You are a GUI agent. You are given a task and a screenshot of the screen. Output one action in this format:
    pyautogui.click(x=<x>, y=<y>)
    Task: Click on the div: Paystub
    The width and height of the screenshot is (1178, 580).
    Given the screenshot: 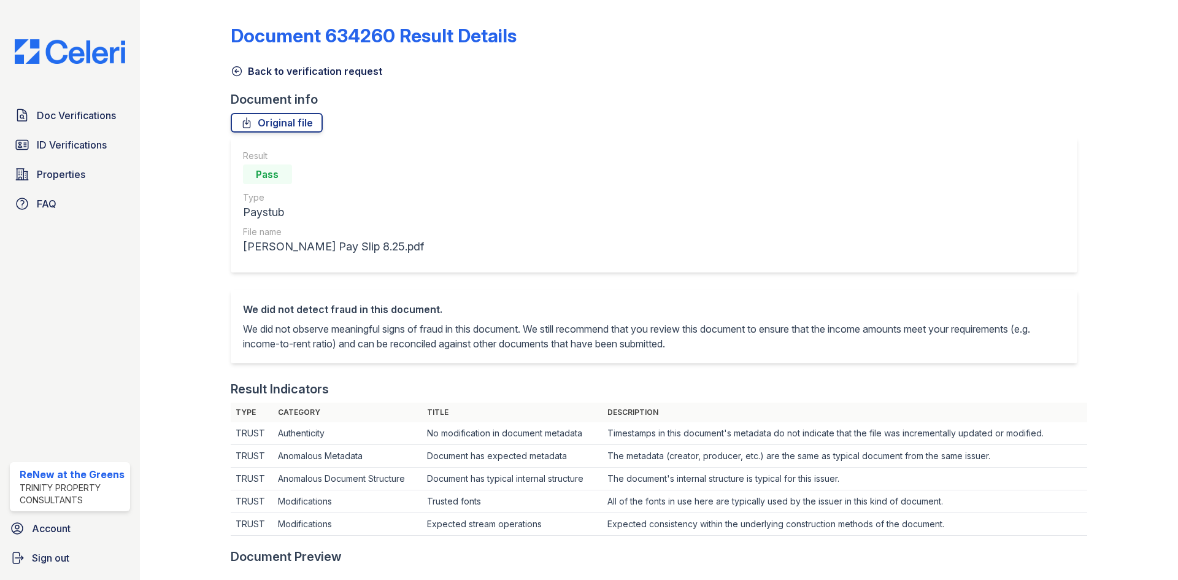 What is the action you would take?
    pyautogui.click(x=333, y=212)
    